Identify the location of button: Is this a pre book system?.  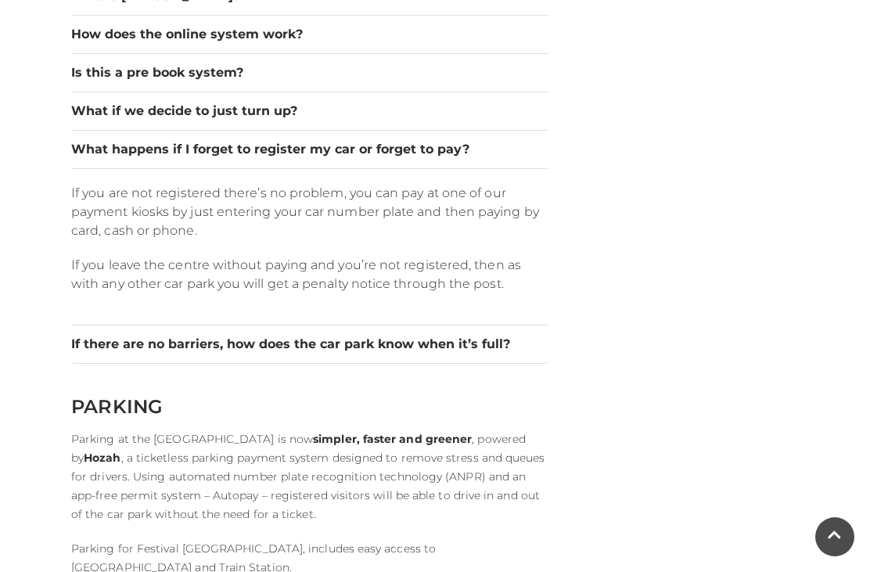
(310, 73).